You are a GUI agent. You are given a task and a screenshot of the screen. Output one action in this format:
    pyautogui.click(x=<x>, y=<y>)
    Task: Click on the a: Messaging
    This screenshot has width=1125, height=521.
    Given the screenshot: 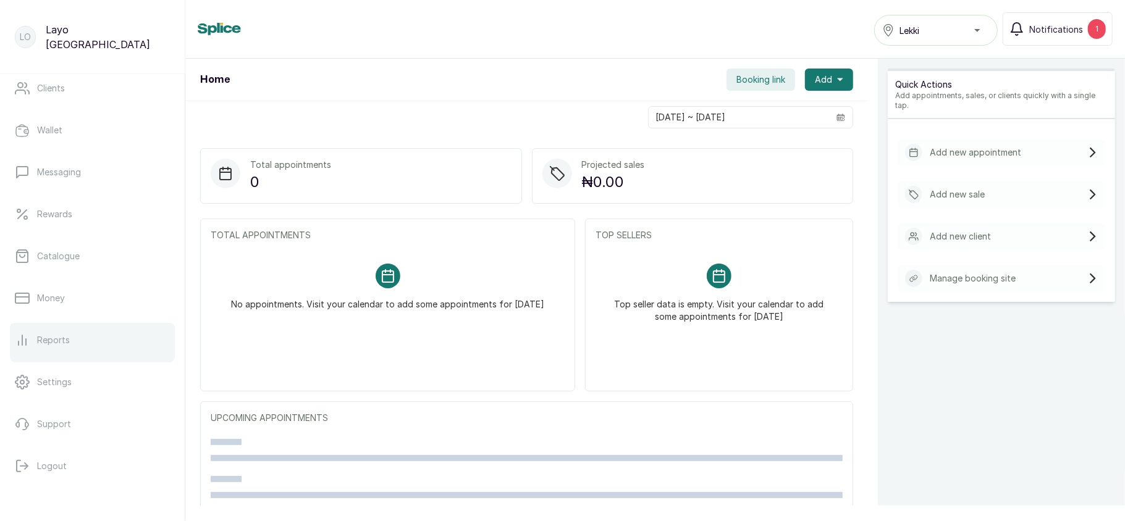 What is the action you would take?
    pyautogui.click(x=92, y=172)
    